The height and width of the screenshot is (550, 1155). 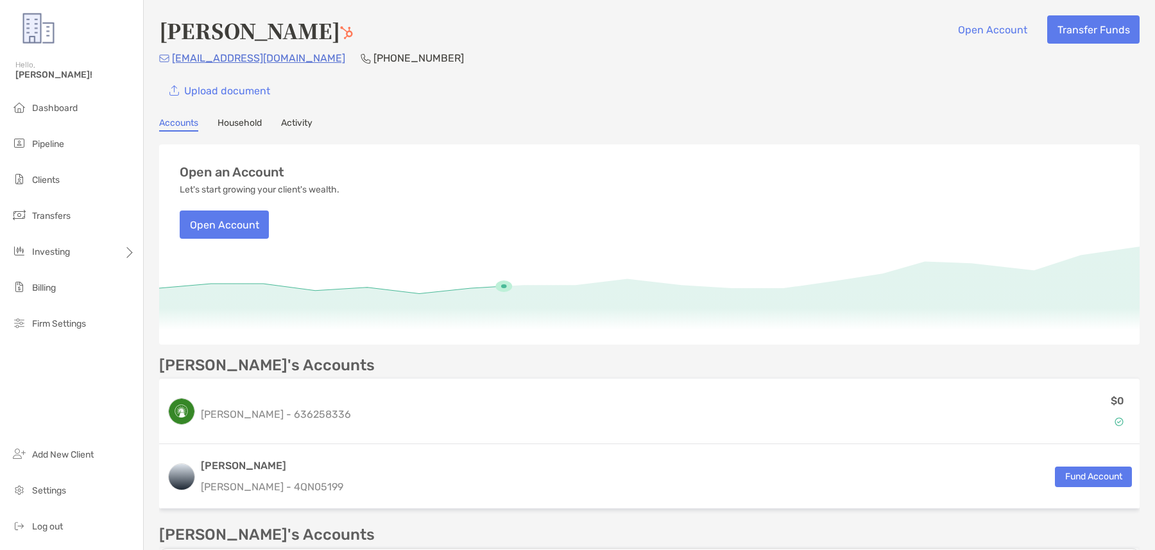 What do you see at coordinates (39, 28) in the screenshot?
I see `img: Zoe Logo` at bounding box center [39, 28].